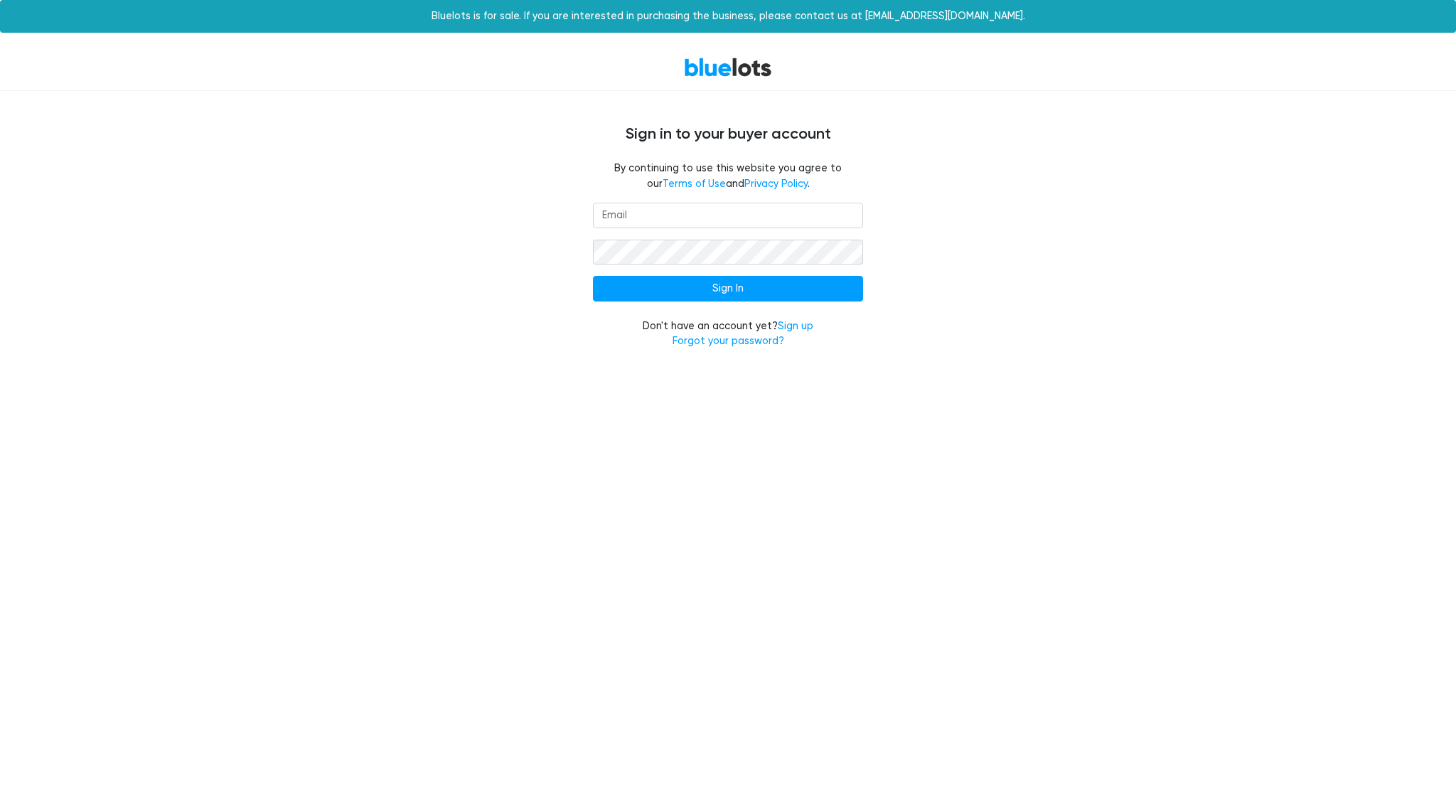  Describe the element at coordinates (728, 67) in the screenshot. I see `a: BlueLots` at that location.